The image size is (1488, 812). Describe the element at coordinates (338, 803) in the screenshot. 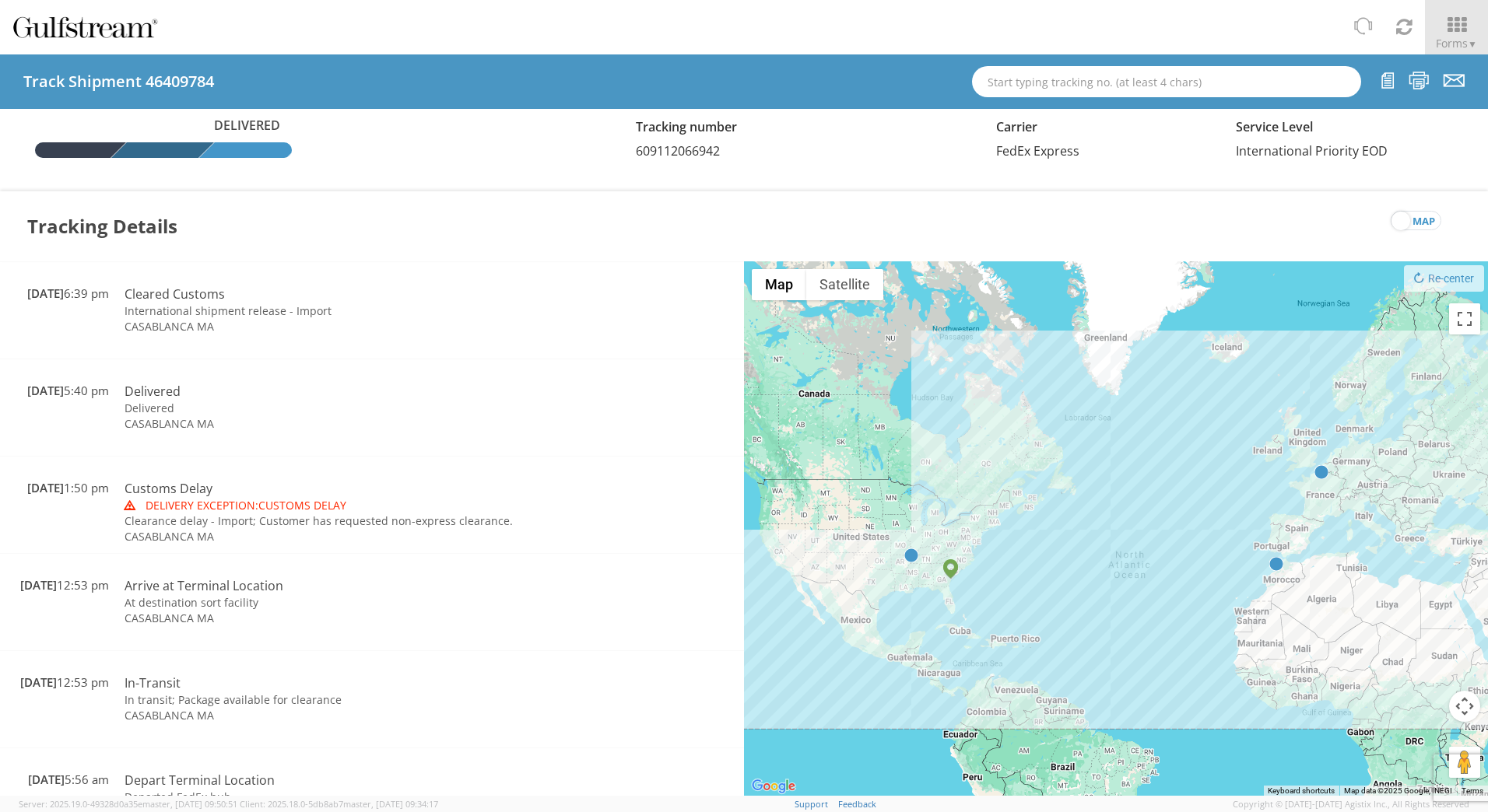

I see `span: Client: 2025.18.0-5db8ab7` at that location.